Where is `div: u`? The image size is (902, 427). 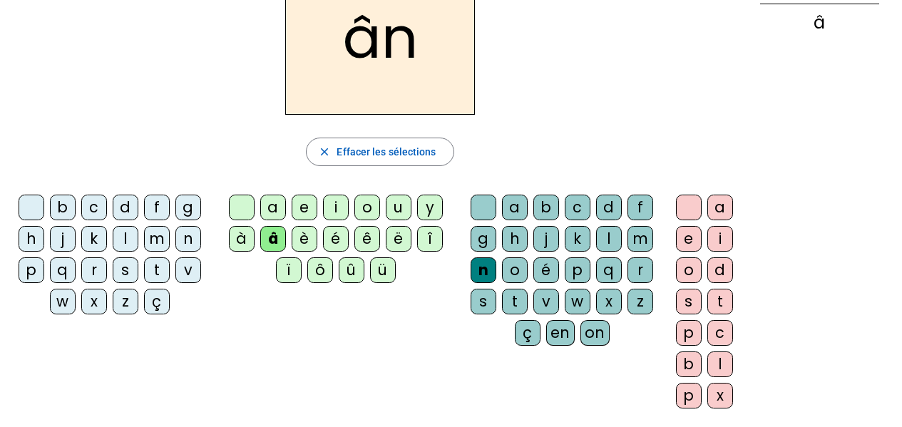 div: u is located at coordinates (398, 207).